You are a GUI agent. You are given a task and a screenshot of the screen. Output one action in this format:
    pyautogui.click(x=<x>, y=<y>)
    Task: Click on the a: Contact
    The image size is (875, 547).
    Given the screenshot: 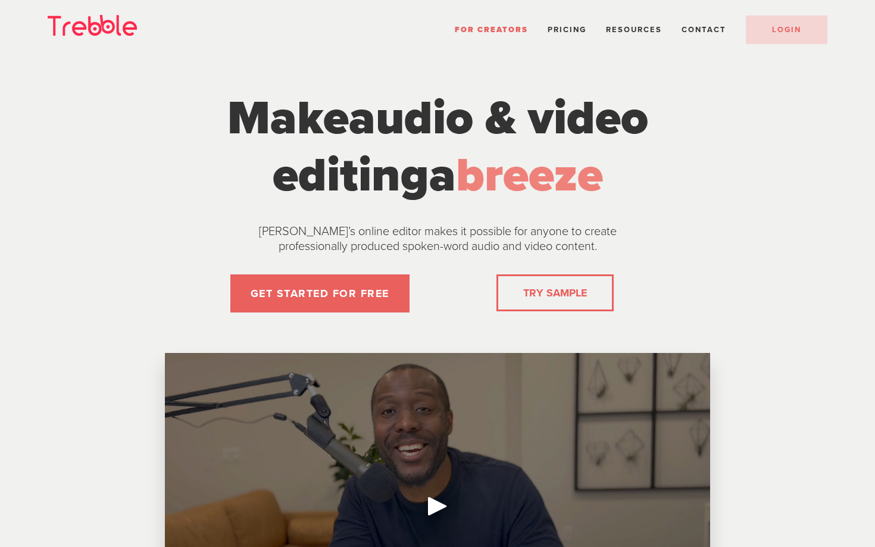 What is the action you would take?
    pyautogui.click(x=704, y=30)
    